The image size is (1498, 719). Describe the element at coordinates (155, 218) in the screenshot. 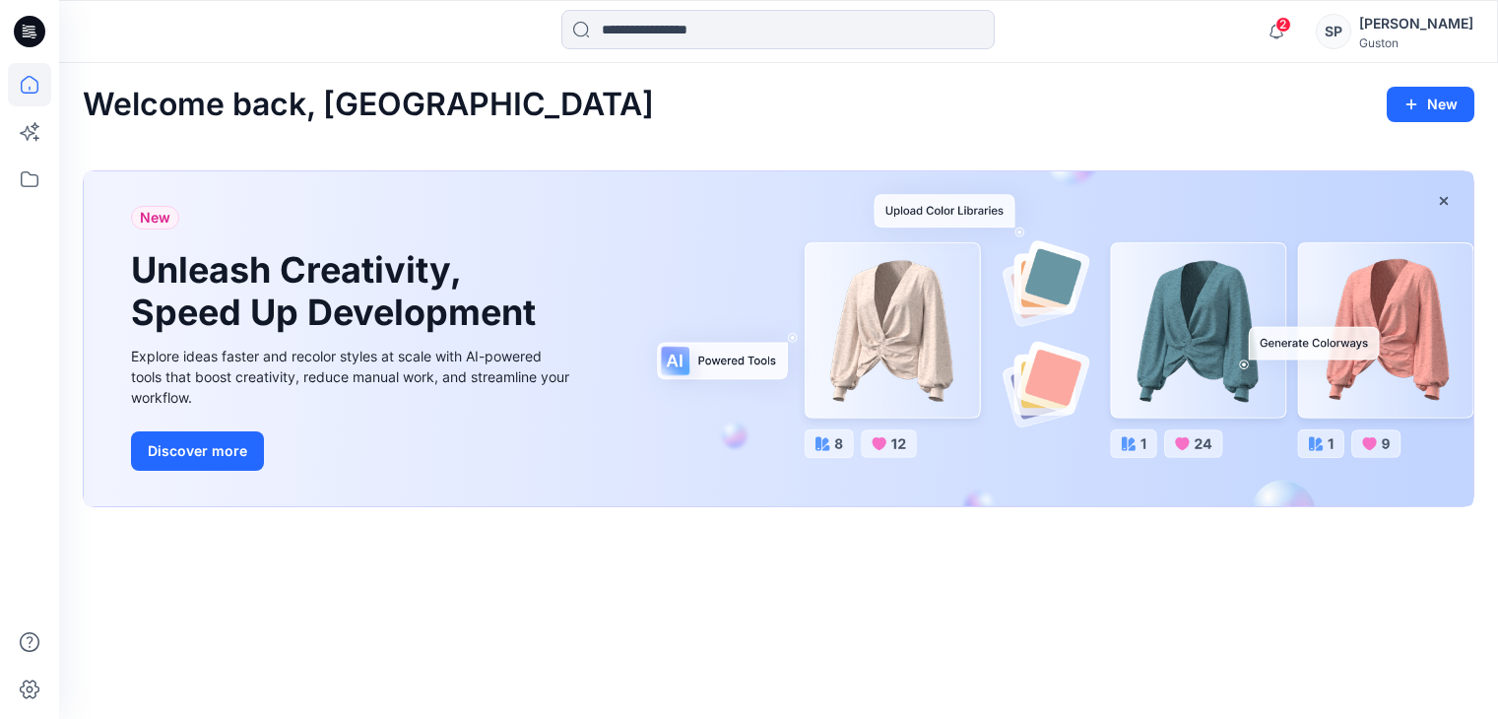

I see `span: New` at that location.